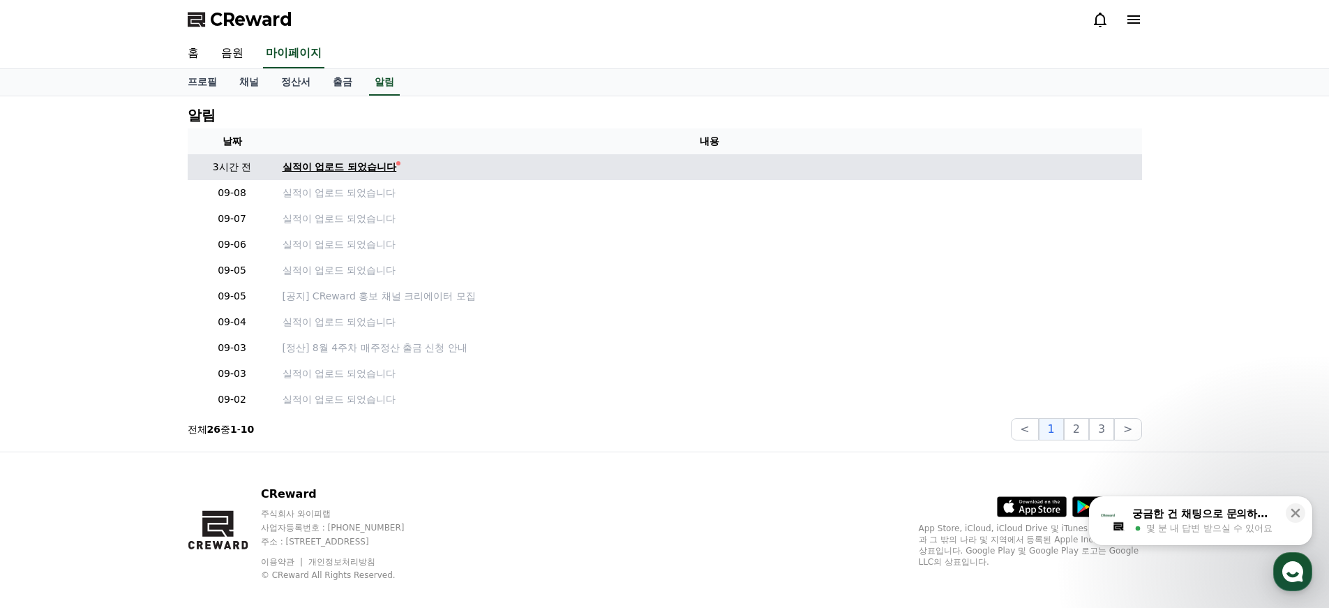 The image size is (1329, 608). Describe the element at coordinates (342, 562) in the screenshot. I see `a: 개인정보처리방침` at that location.